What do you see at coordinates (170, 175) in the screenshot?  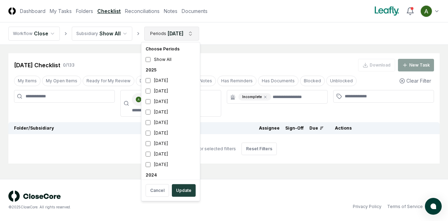 I see `div: 2024` at bounding box center [170, 175].